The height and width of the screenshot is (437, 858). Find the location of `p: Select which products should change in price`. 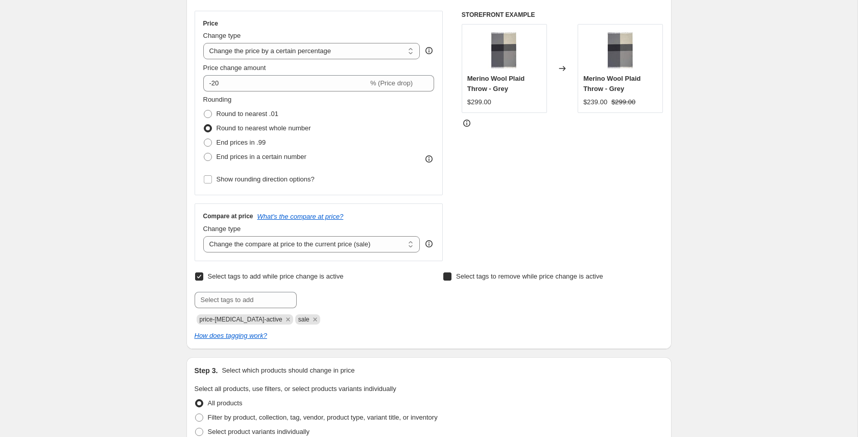

p: Select which products should change in price is located at coordinates (288, 370).